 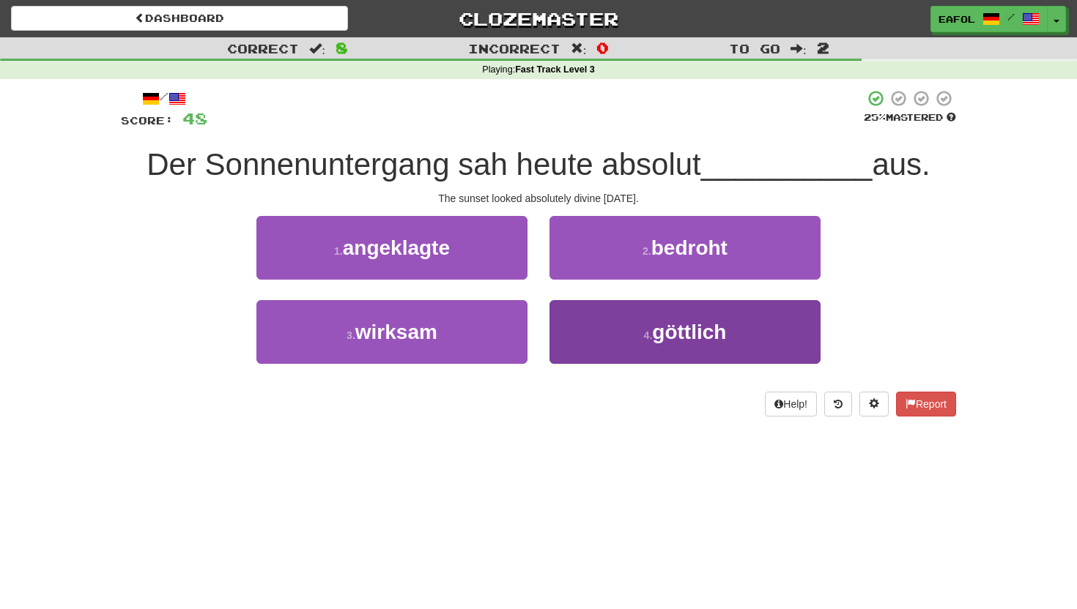 What do you see at coordinates (538, 18) in the screenshot?
I see `a: Clozemaster` at bounding box center [538, 18].